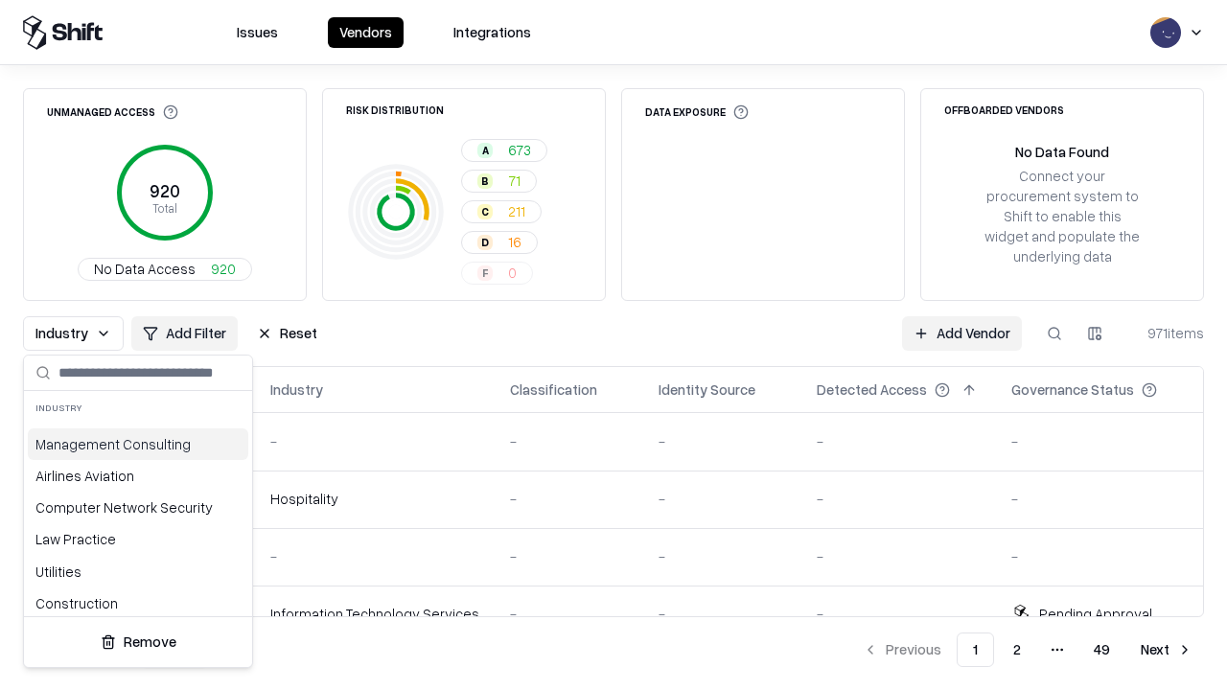 The height and width of the screenshot is (690, 1227). Describe the element at coordinates (138, 408) in the screenshot. I see `div: Industry` at that location.